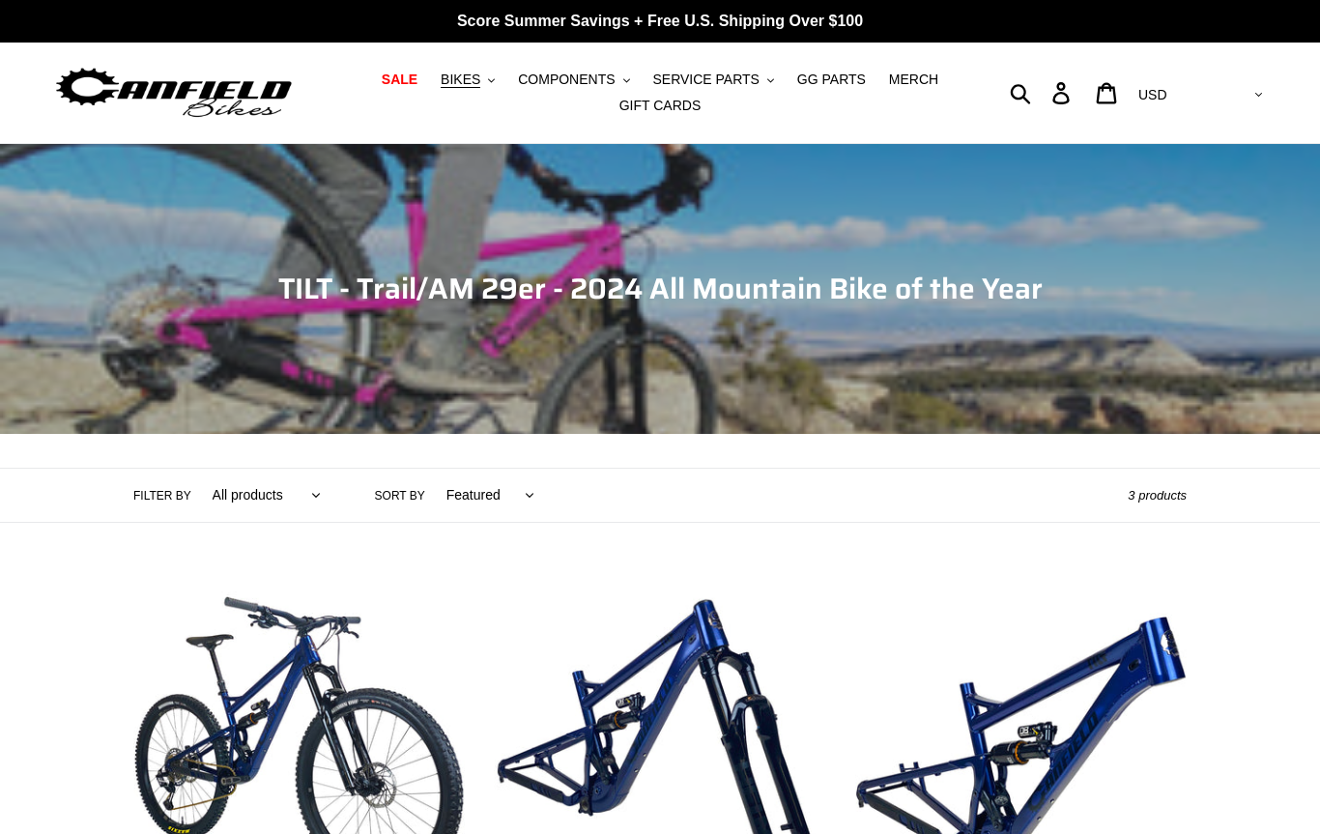  I want to click on button: SERVICE PARTS, so click(712, 79).